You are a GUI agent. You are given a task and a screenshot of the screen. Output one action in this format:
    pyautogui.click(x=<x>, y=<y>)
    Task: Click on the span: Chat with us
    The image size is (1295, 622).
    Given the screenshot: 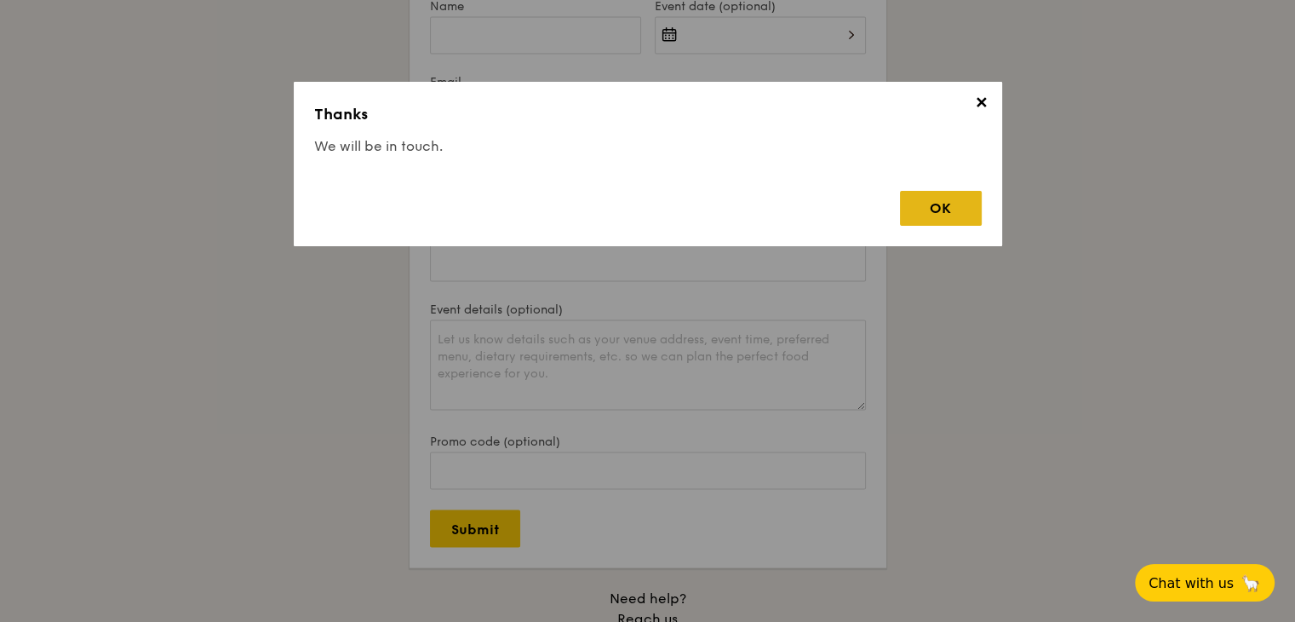 What is the action you would take?
    pyautogui.click(x=1191, y=583)
    